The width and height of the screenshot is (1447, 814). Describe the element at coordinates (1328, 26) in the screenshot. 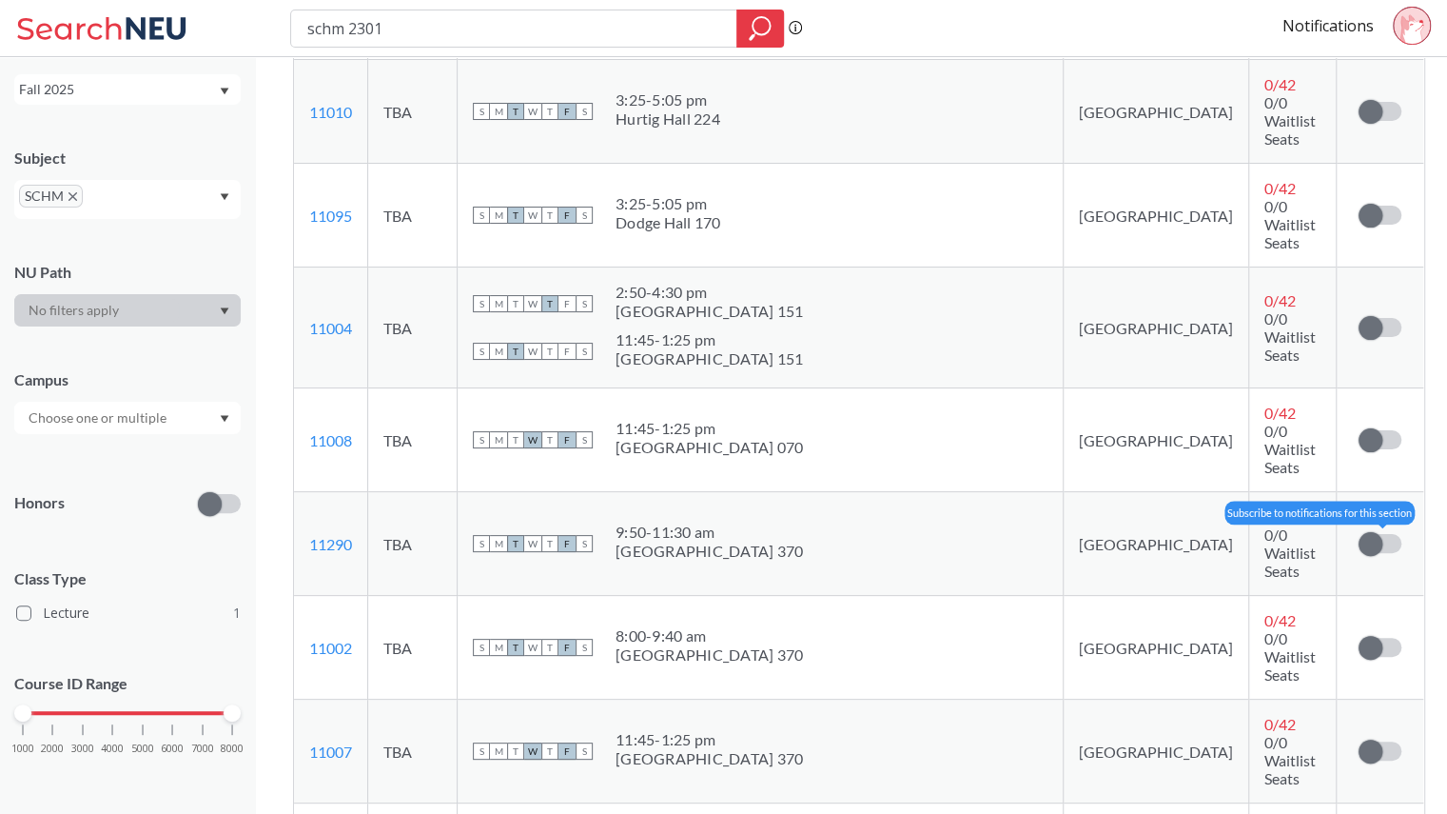

I see `a: Notifications` at that location.